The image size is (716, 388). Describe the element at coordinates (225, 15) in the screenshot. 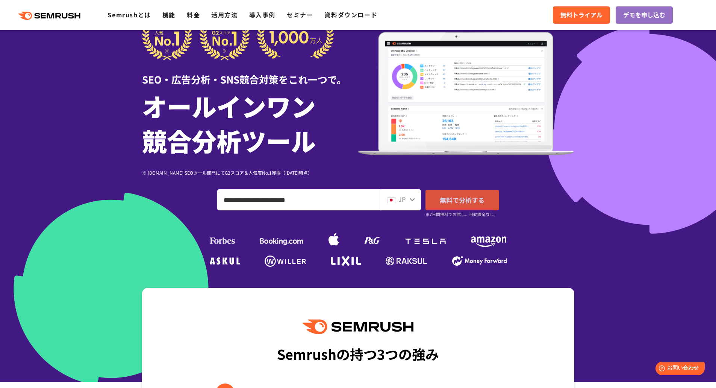

I see `a: 活用方法` at that location.